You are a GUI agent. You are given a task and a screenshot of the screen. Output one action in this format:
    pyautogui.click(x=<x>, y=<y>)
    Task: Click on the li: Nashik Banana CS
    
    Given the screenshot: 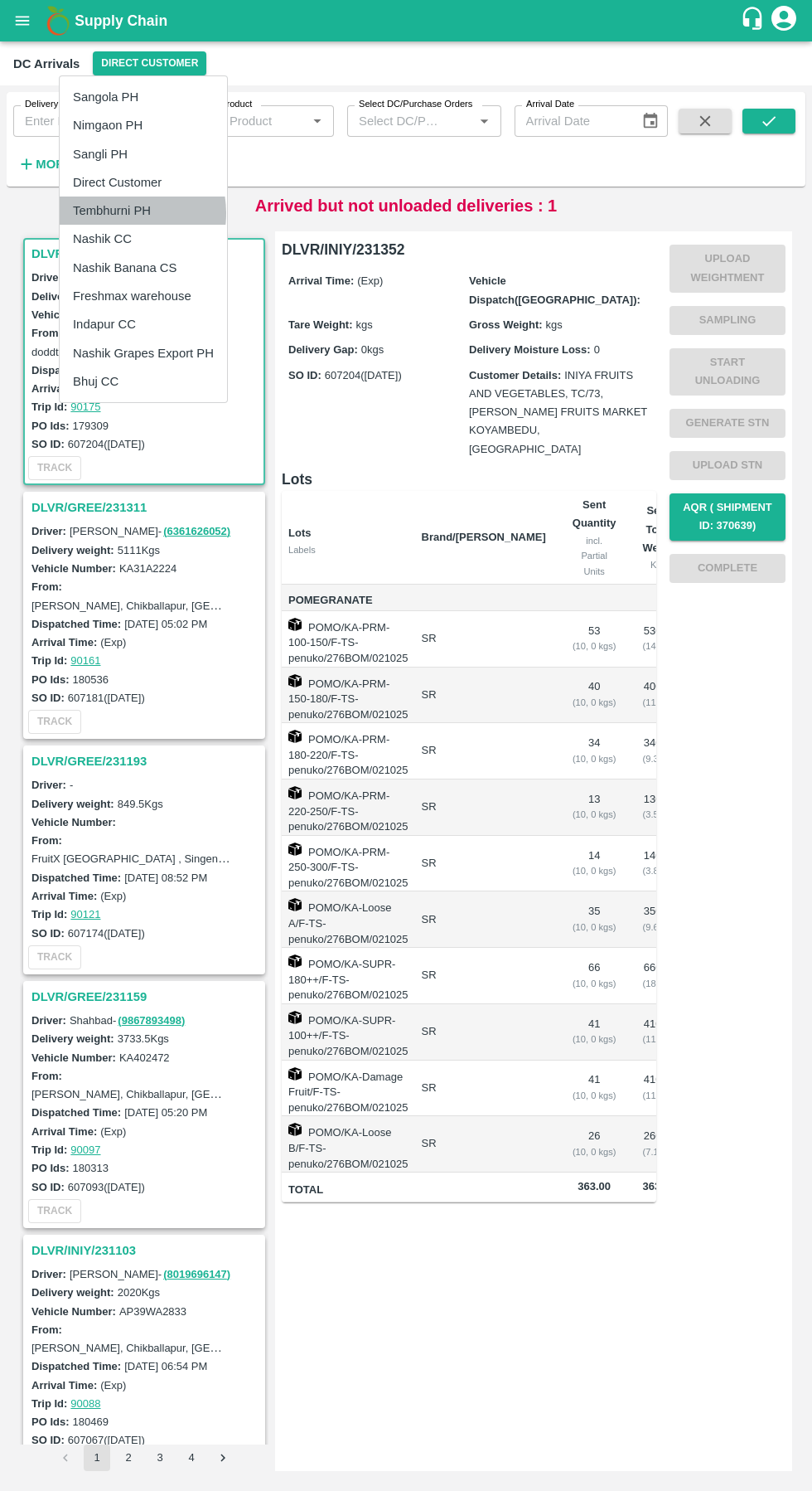 What is the action you would take?
    pyautogui.click(x=143, y=268)
    